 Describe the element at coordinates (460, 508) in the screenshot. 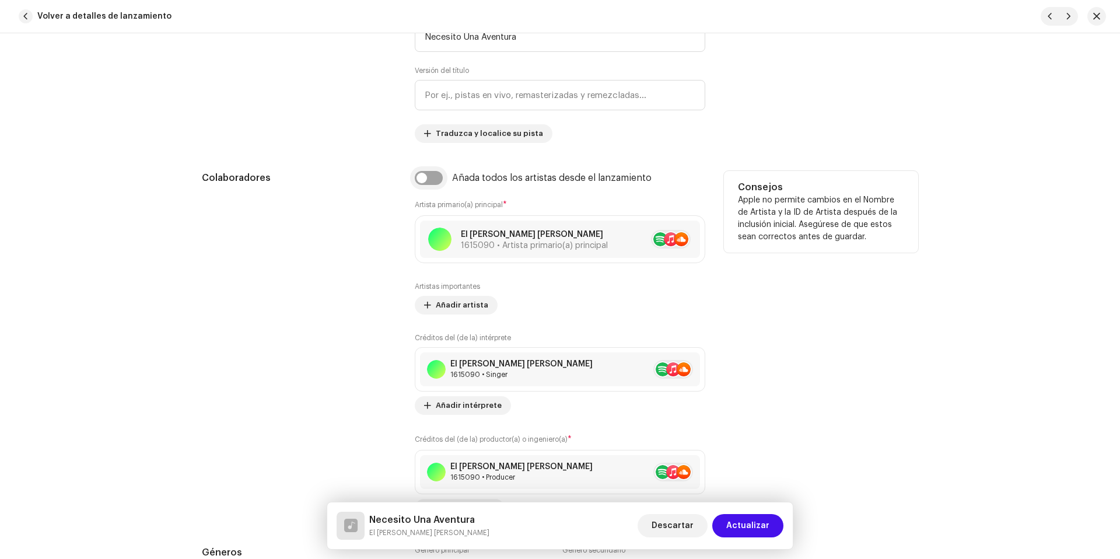

I see `button: Añadir créditos` at that location.